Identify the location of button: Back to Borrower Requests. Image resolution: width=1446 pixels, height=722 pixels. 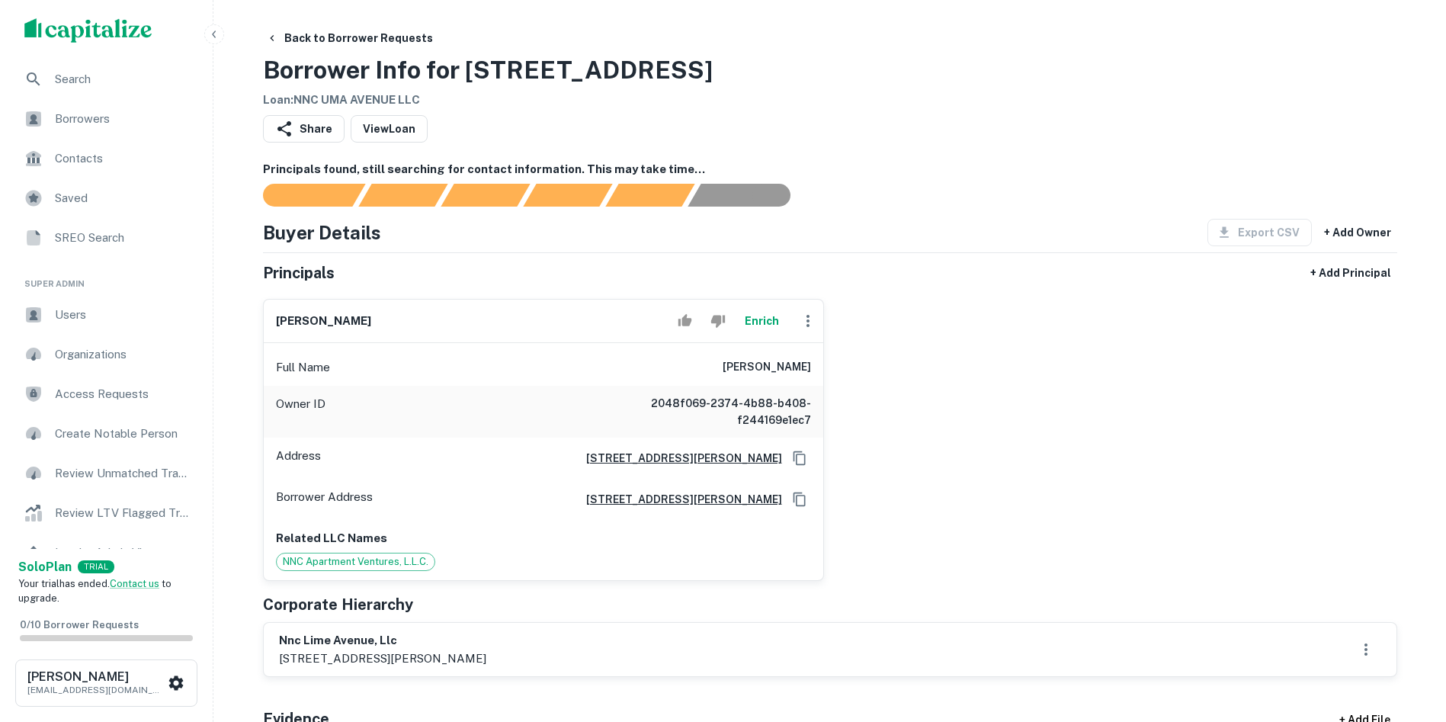
(349, 38).